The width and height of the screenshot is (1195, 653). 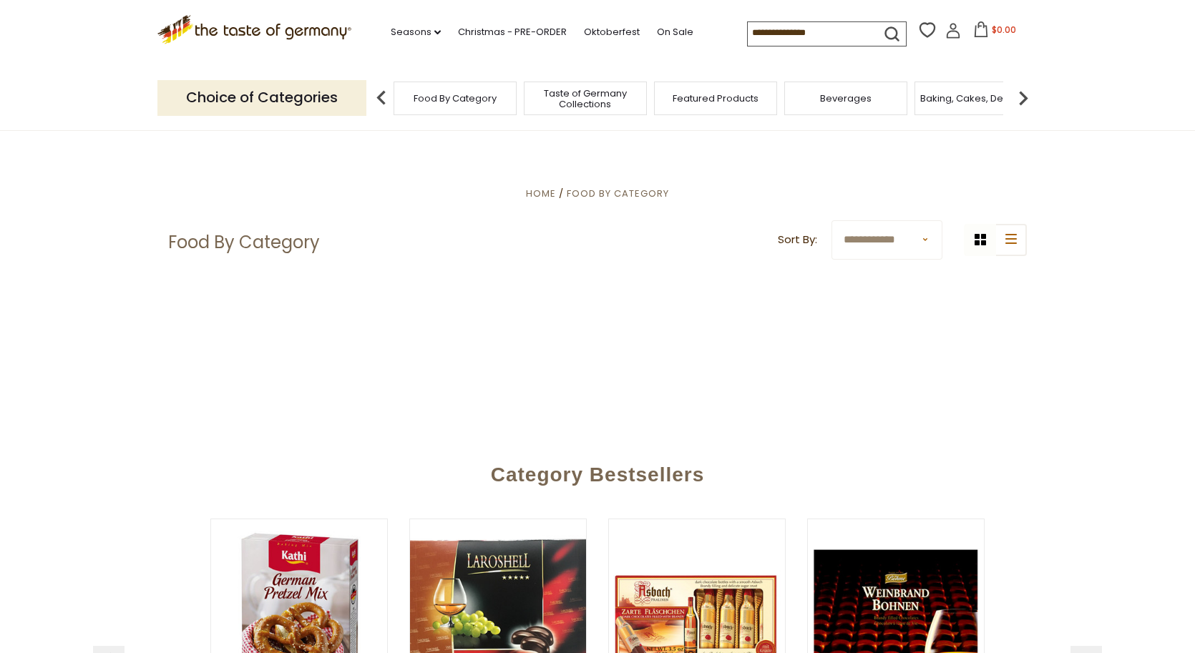 What do you see at coordinates (381, 98) in the screenshot?
I see `img: previous arrow` at bounding box center [381, 98].